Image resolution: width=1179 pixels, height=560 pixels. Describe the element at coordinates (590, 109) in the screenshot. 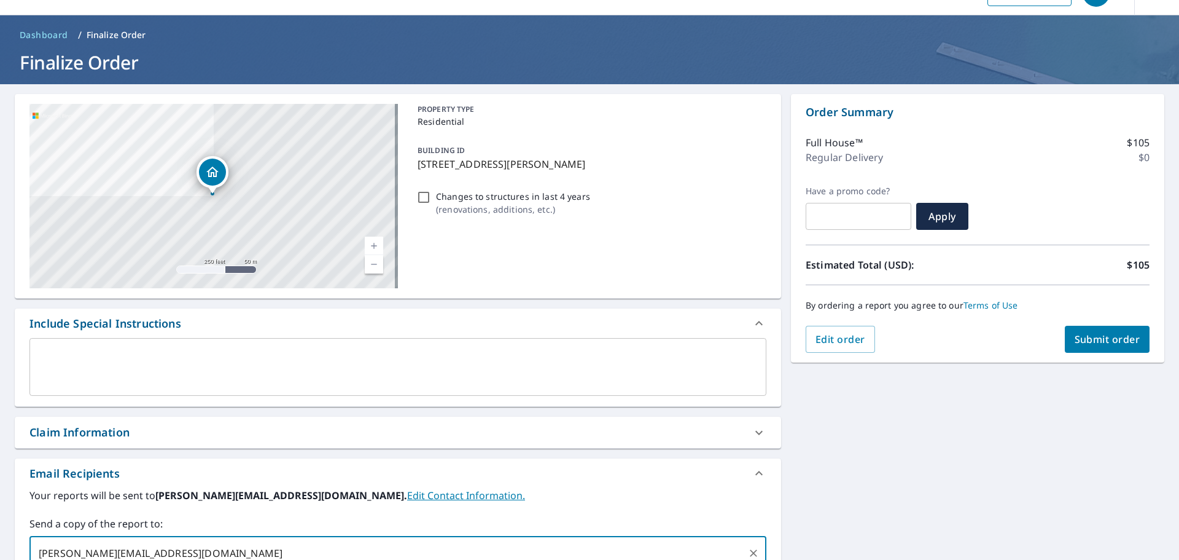

I see `p: PROPERTY TYPE` at that location.